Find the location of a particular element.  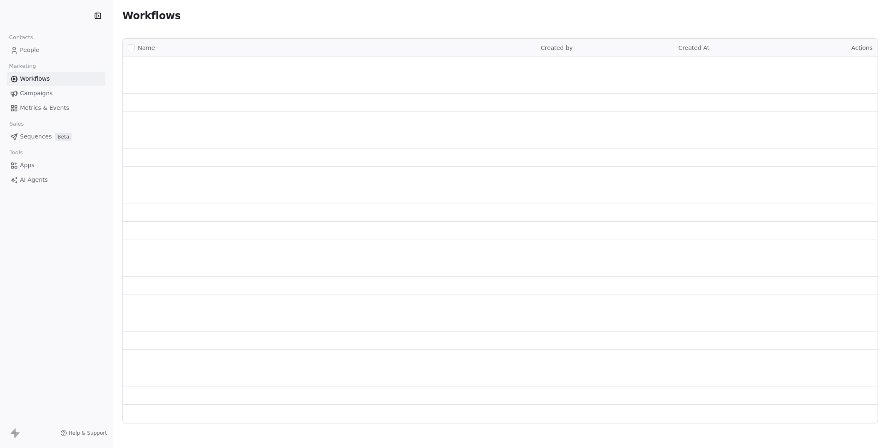

span: Tools is located at coordinates (16, 153).